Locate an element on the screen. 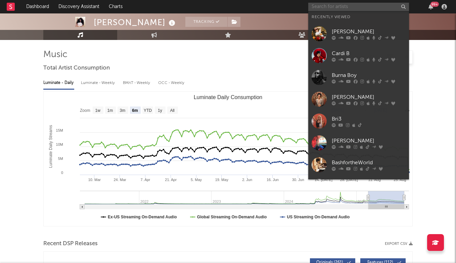  div: BMAT - Weekly is located at coordinates (137, 83).